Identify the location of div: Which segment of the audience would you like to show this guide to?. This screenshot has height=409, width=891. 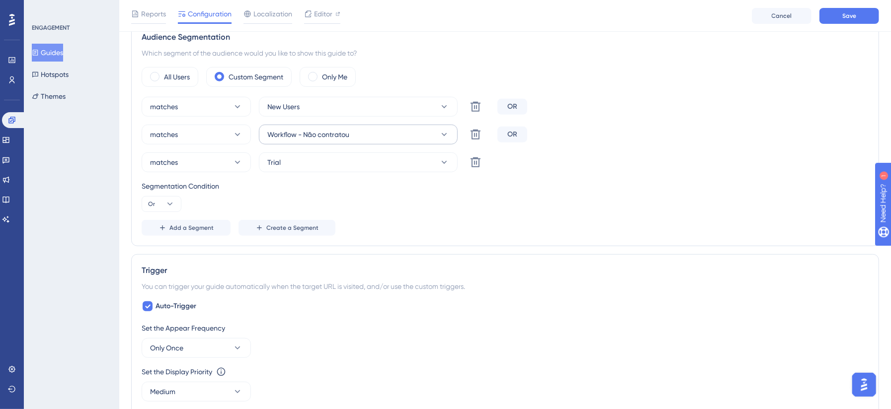
(505, 53).